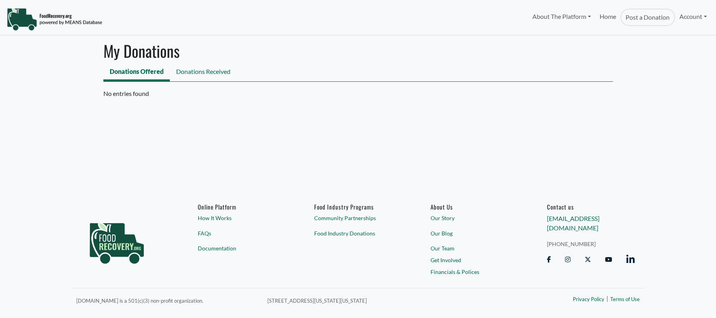 This screenshot has height=318, width=716. What do you see at coordinates (474, 248) in the screenshot?
I see `a: Our Team` at bounding box center [474, 248].